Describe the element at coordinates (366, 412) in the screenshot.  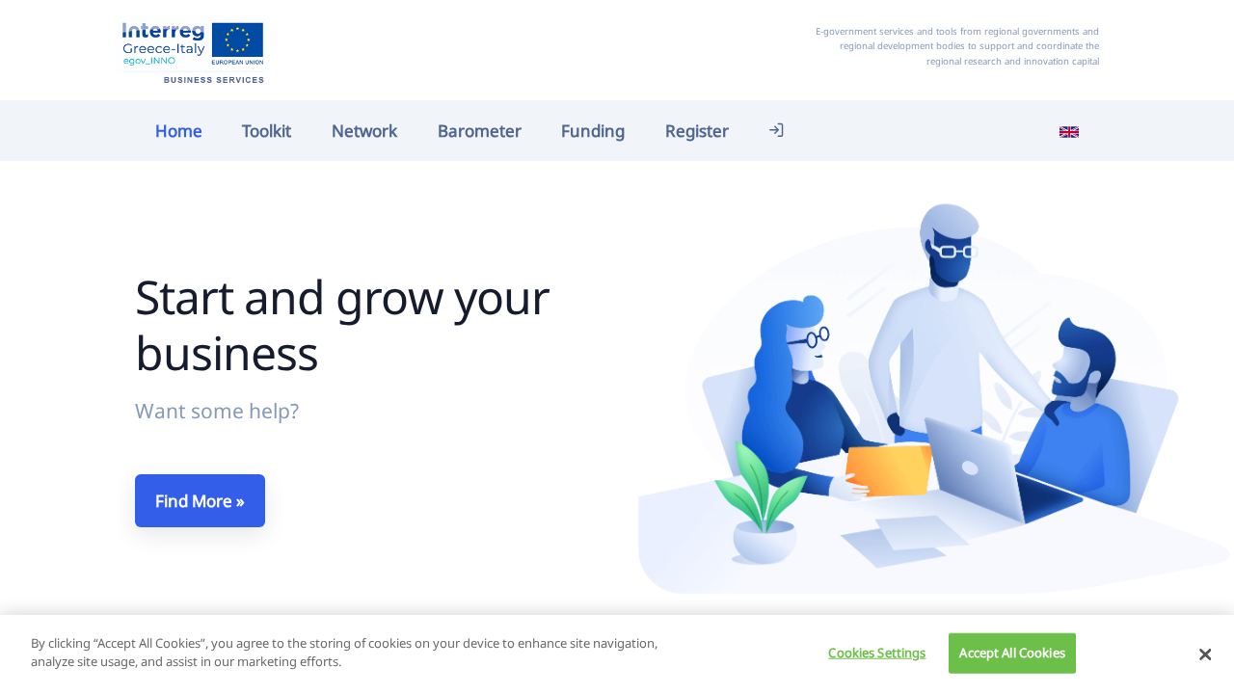
I see `p: Want some help?` at that location.